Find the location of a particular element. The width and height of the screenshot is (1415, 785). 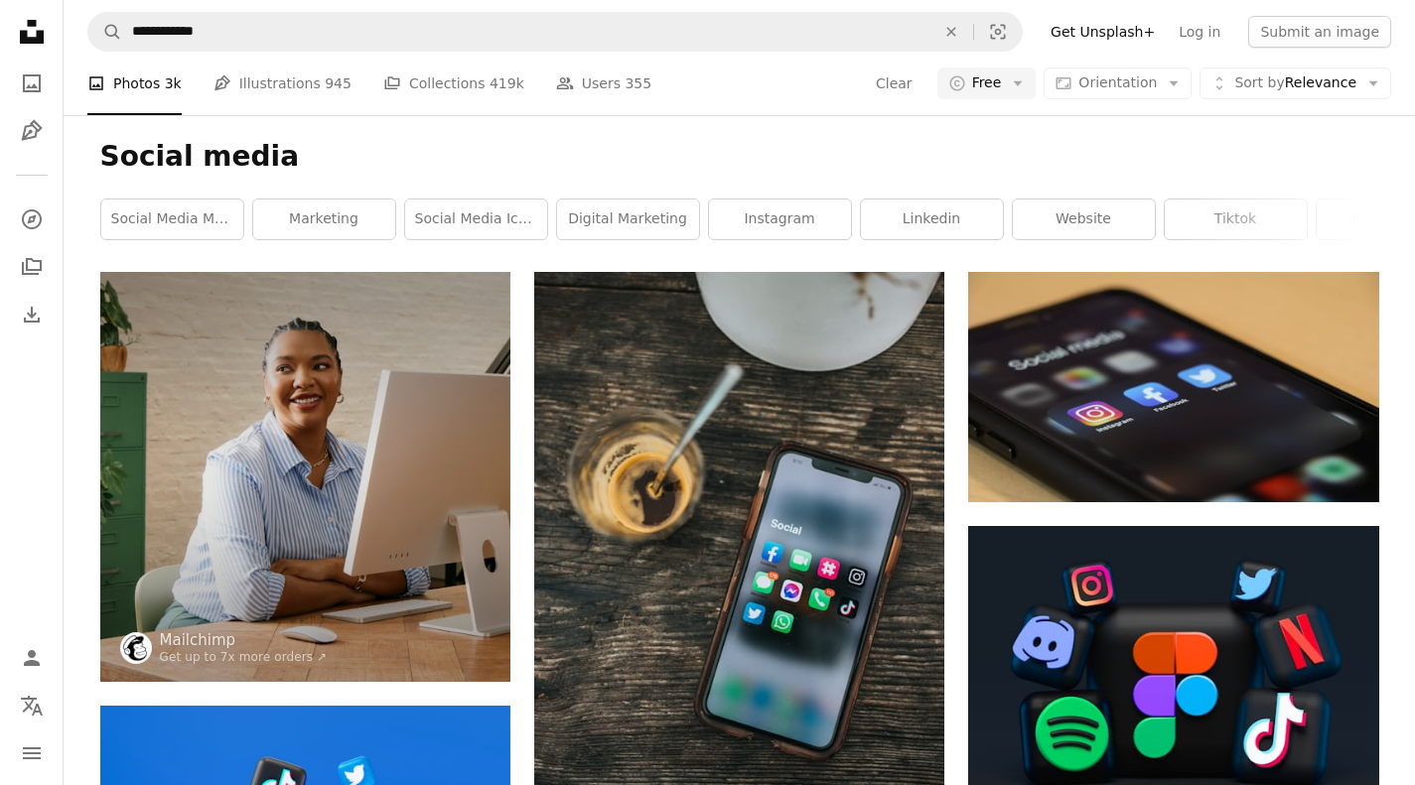

a: Illustrations 945 is located at coordinates (282, 83).